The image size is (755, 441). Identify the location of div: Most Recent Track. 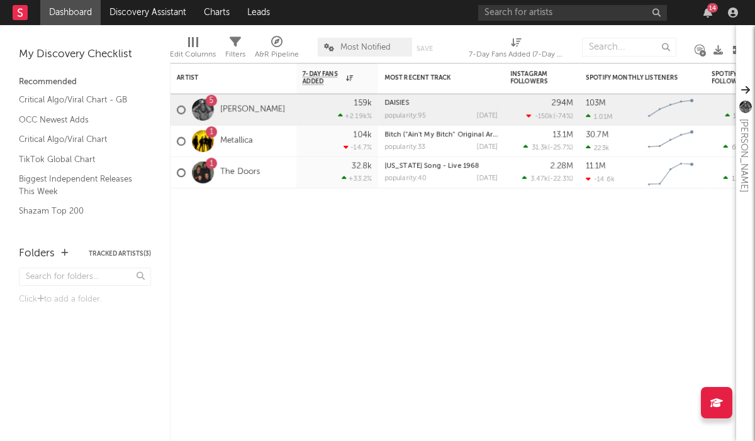
(431, 78).